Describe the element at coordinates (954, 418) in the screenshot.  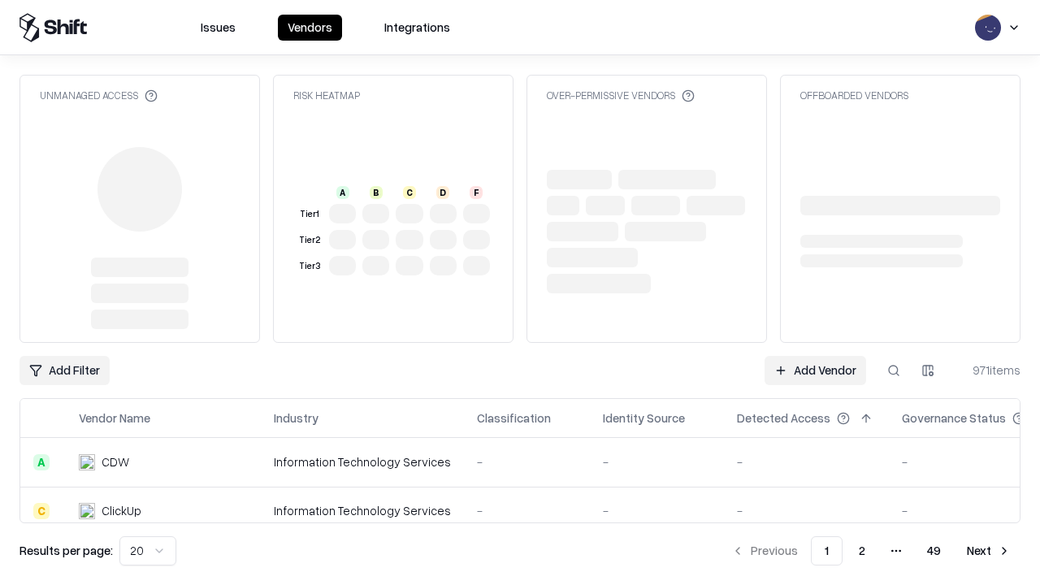
I see `div: Governance Status` at that location.